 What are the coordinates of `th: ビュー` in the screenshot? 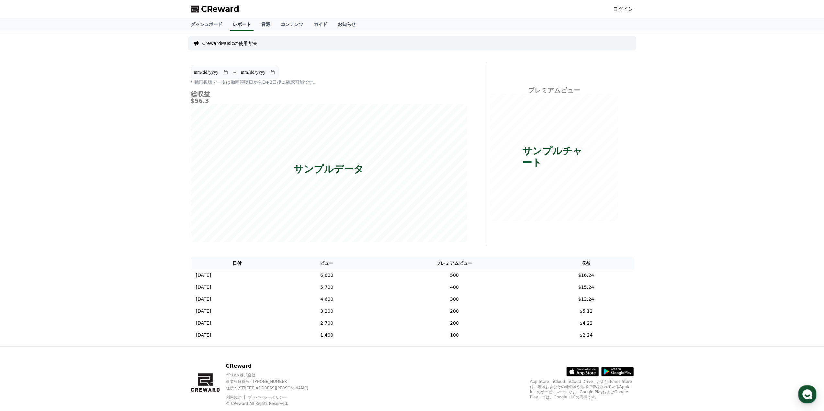 It's located at (327, 263).